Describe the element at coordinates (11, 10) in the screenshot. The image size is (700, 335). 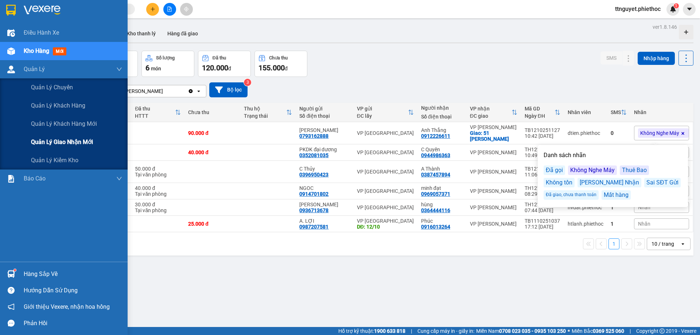
I see `img: logo-vxr` at that location.